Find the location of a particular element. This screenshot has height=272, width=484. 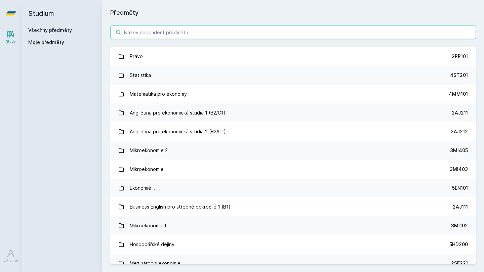

a: Hospodářské dějiny 5HD200 is located at coordinates (293, 244).